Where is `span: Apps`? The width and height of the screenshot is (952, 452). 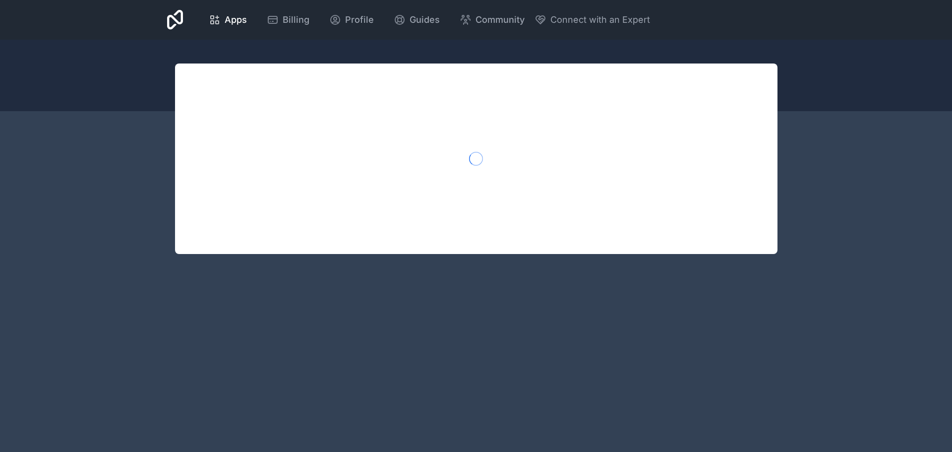 span: Apps is located at coordinates (236, 20).